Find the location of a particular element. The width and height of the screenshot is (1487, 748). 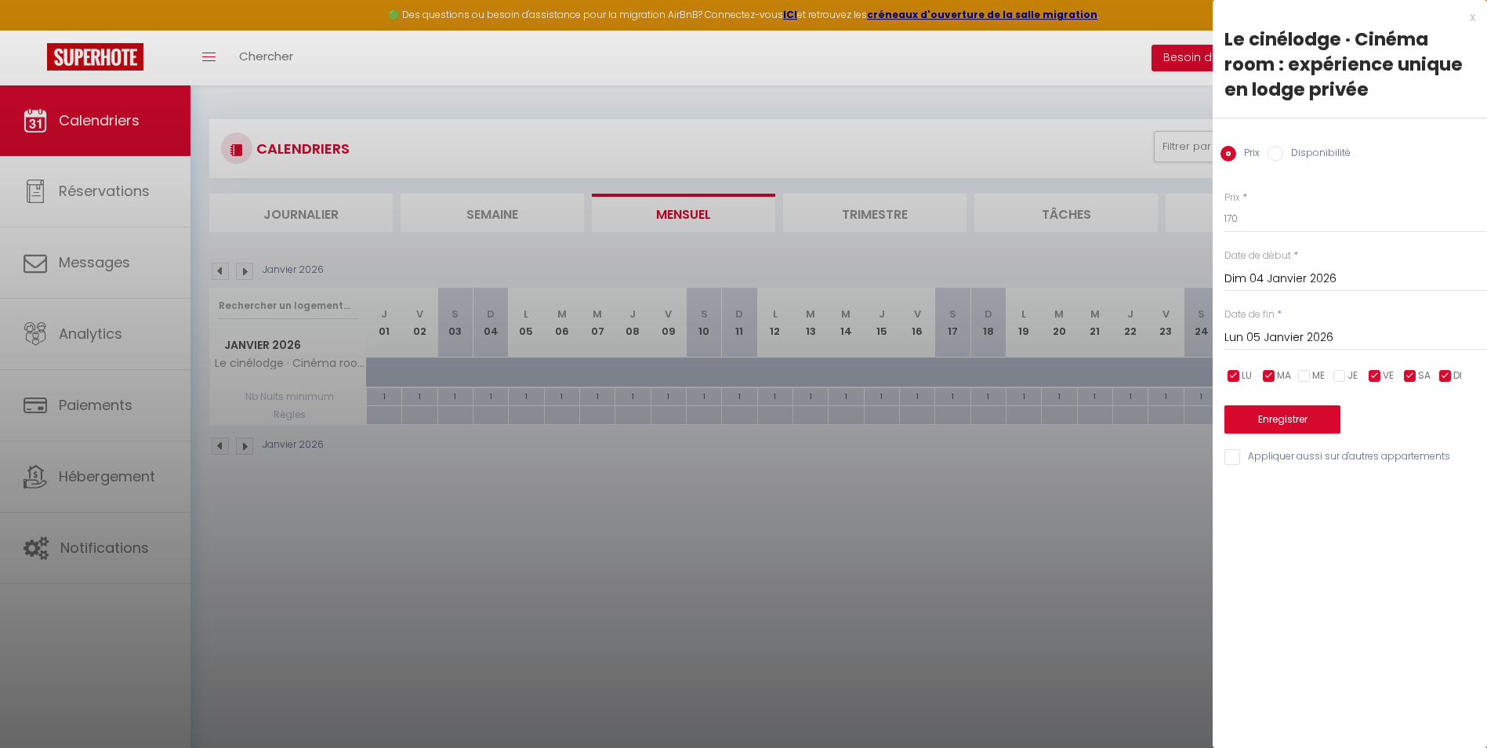

span: MA is located at coordinates (1284, 376).